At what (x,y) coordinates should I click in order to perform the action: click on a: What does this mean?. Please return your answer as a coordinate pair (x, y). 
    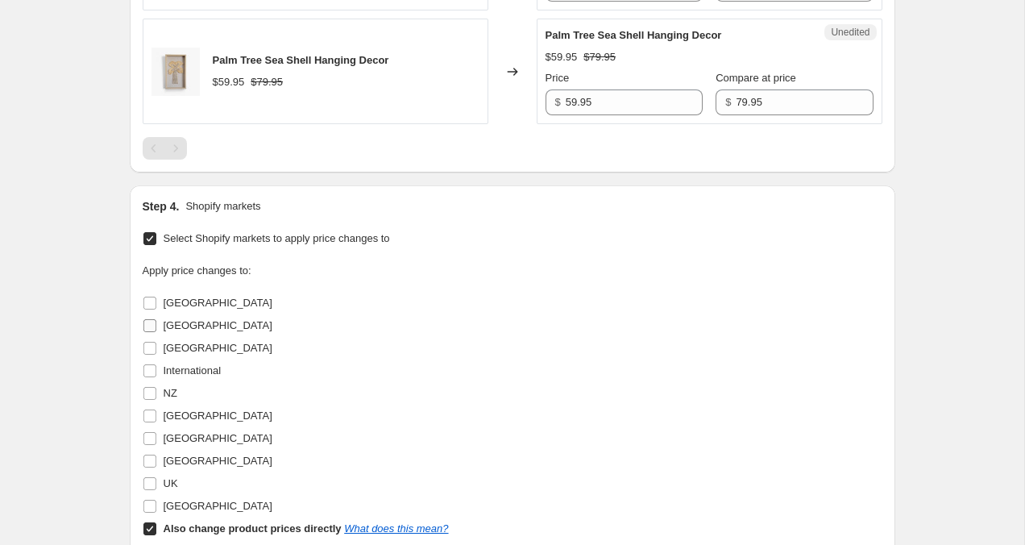
    Looking at the image, I should click on (396, 528).